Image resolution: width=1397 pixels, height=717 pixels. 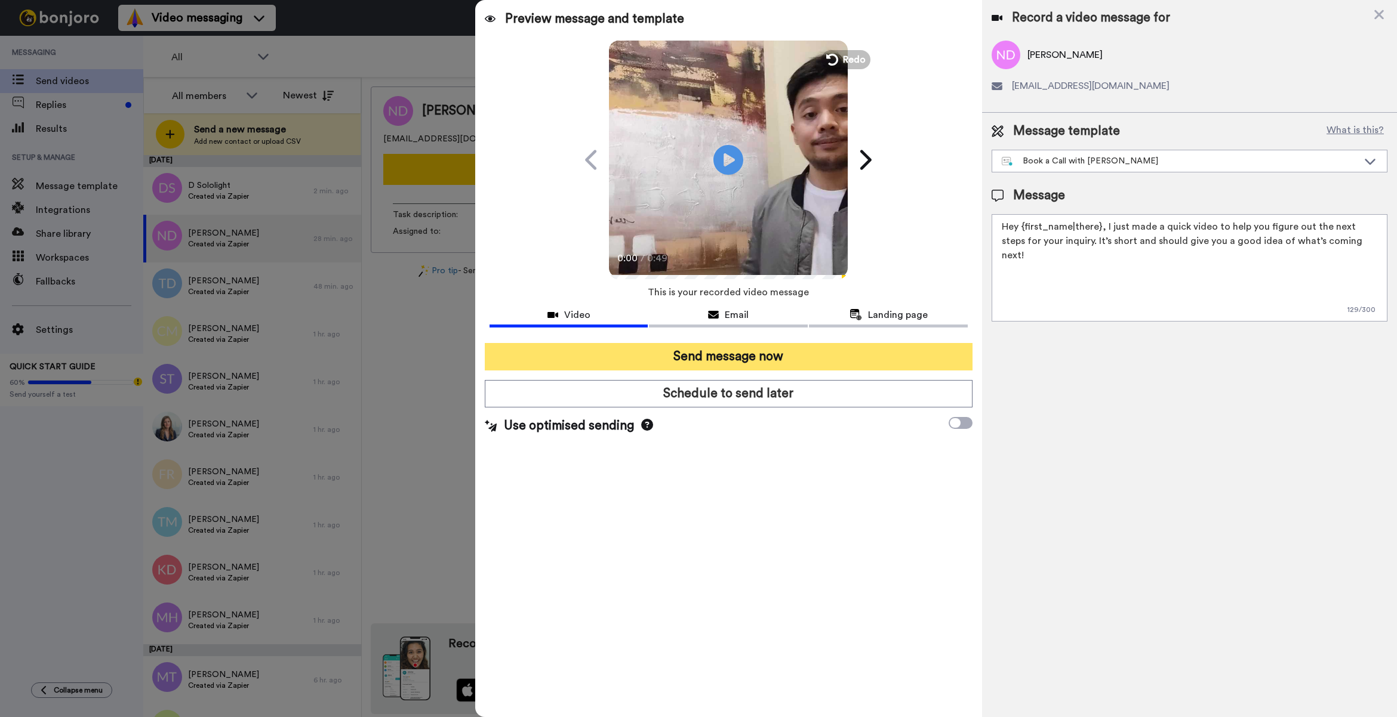 I want to click on span: Landing page, so click(x=898, y=315).